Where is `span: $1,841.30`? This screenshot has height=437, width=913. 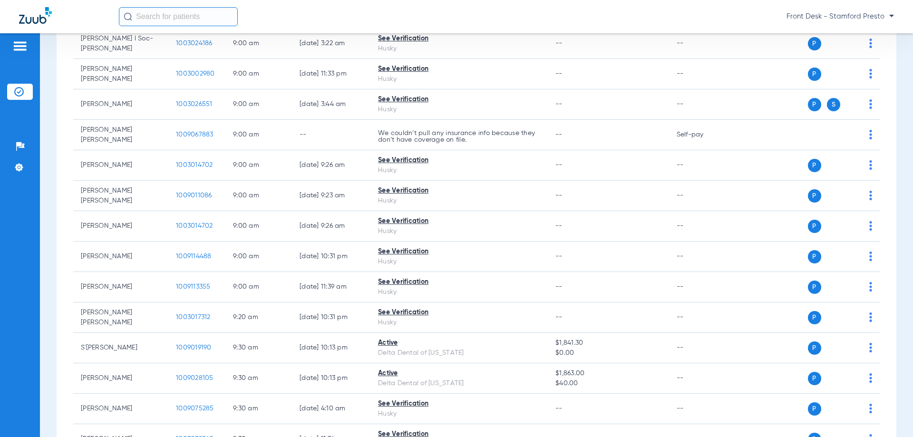 span: $1,841.30 is located at coordinates (608, 343).